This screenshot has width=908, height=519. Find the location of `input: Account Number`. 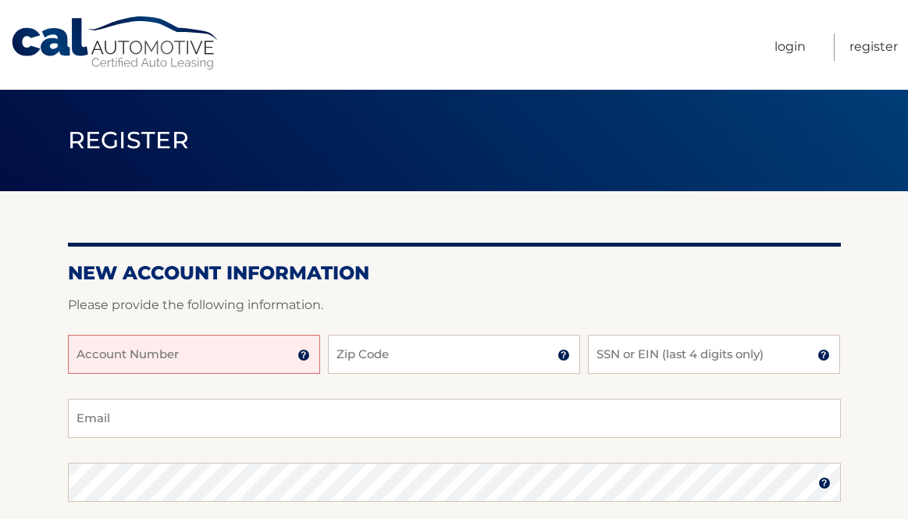

input: Account Number is located at coordinates (194, 355).